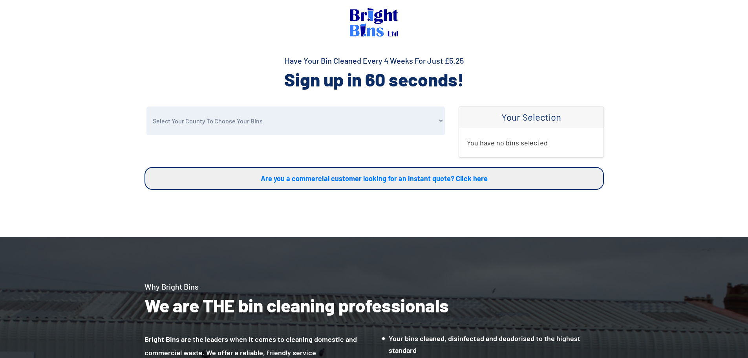 The height and width of the screenshot is (358, 748). I want to click on h4: Have Your Bin Cleaned Every 4 Weeks For Just £5.25, so click(374, 60).